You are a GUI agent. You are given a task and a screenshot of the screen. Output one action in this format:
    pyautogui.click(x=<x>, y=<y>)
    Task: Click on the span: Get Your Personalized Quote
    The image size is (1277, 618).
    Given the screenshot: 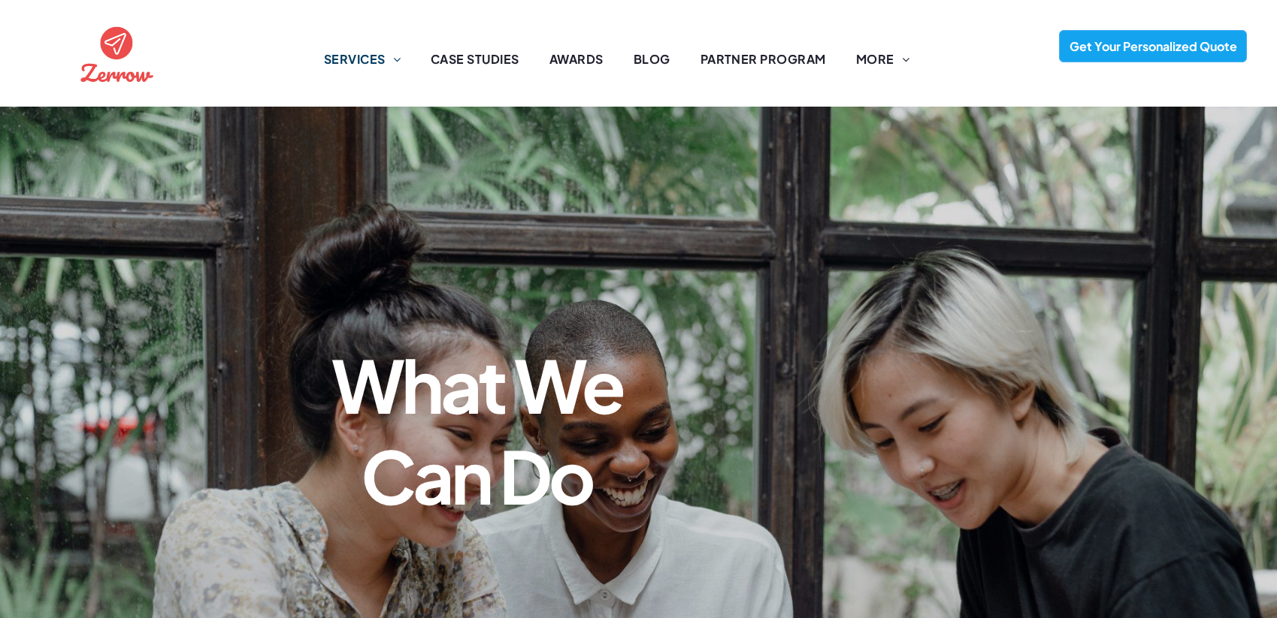 What is the action you would take?
    pyautogui.click(x=1153, y=46)
    